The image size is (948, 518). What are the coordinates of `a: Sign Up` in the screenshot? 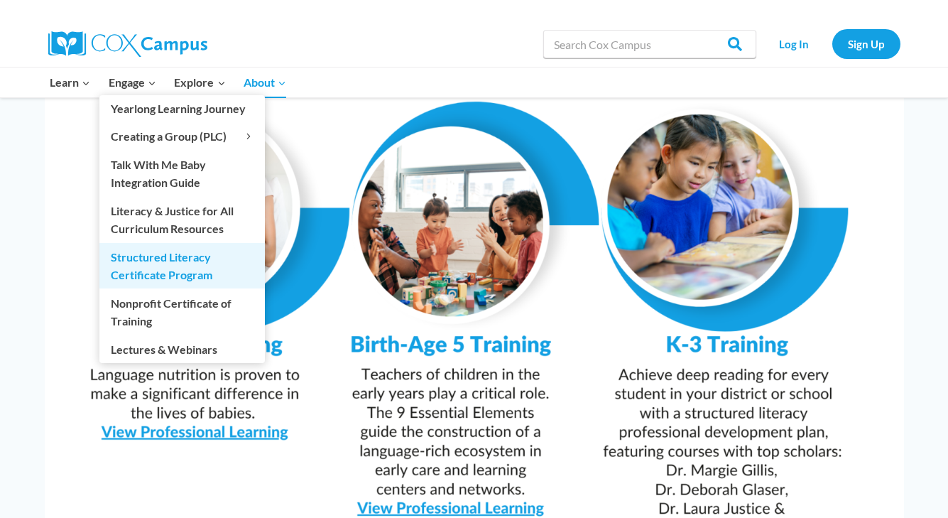 It's located at (866, 43).